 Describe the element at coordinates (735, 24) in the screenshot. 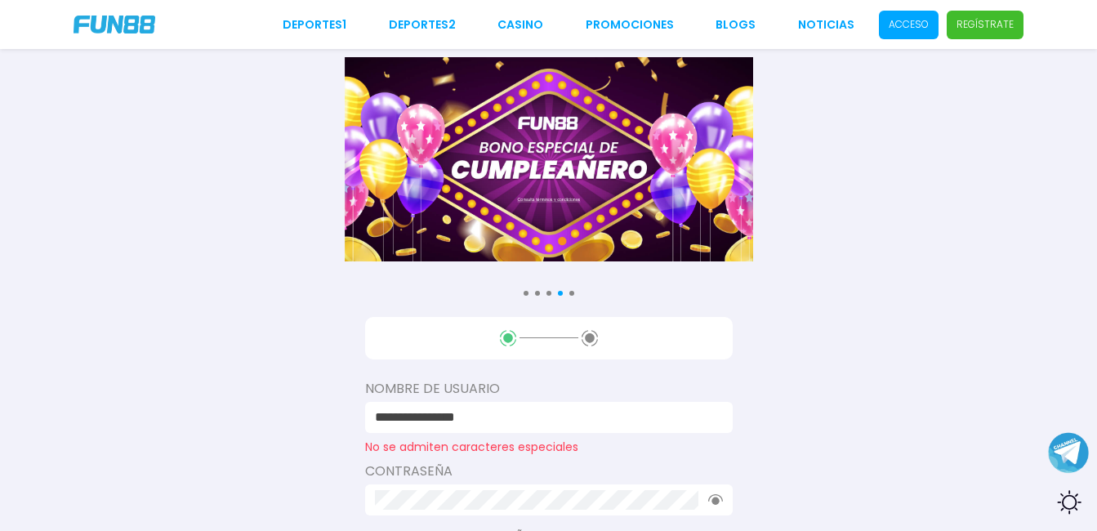

I see `a: BLOGS` at that location.